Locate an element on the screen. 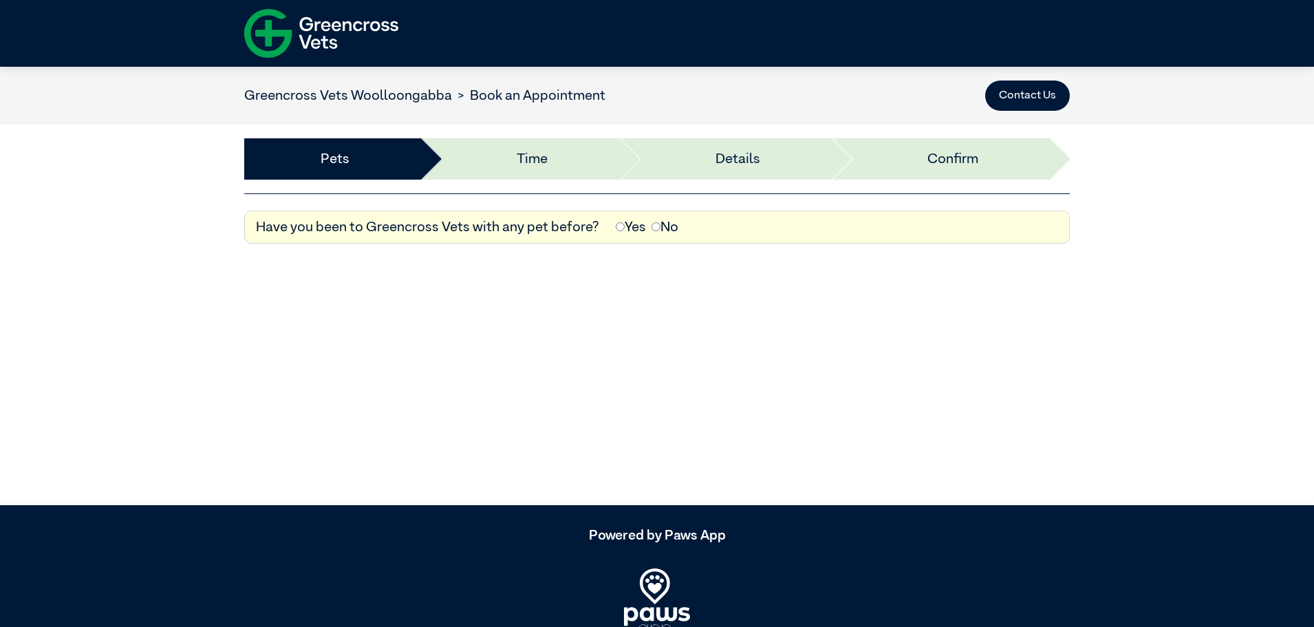  nav: breadcrumb is located at coordinates (425, 96).